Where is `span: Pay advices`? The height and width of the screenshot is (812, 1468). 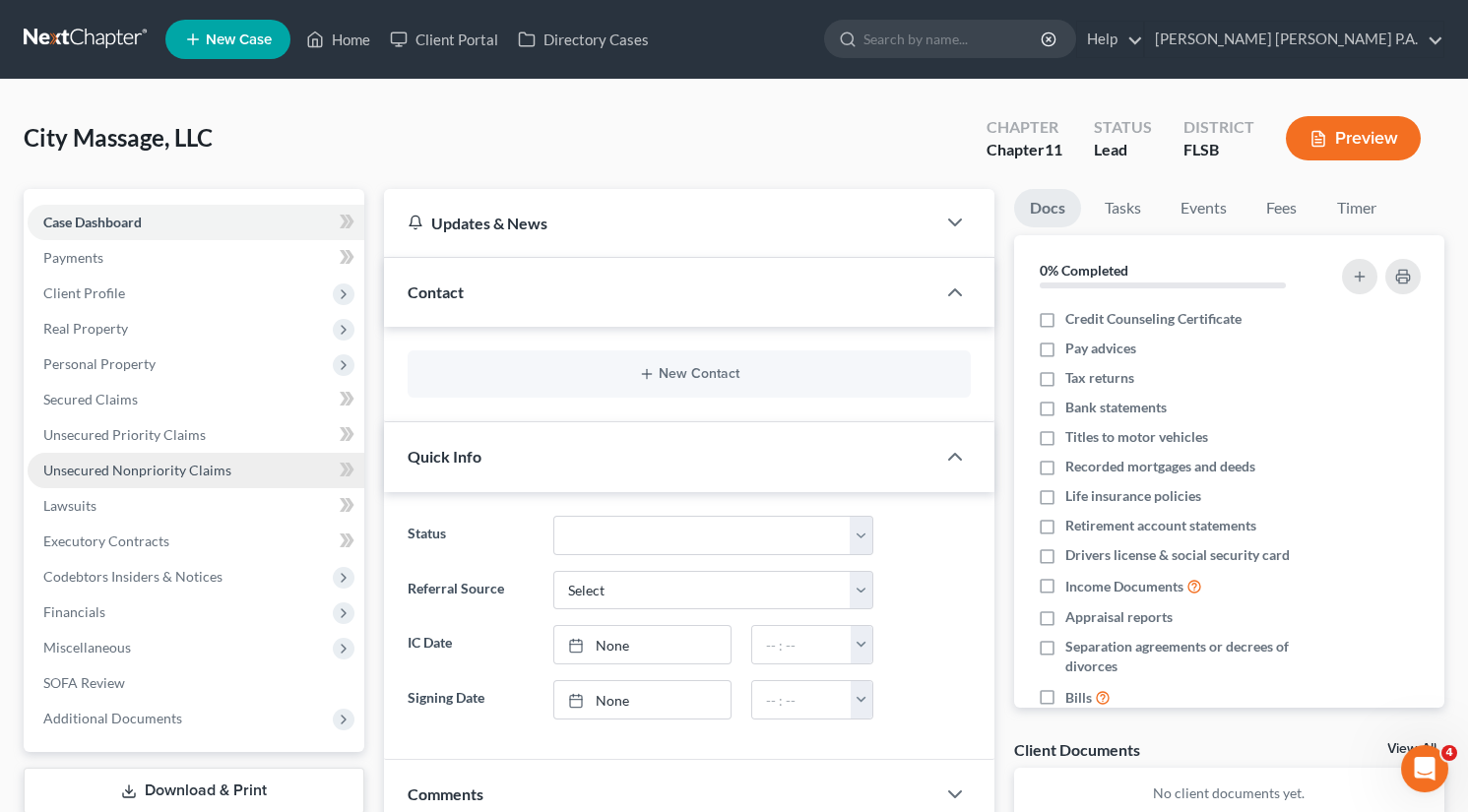 span: Pay advices is located at coordinates (1100, 349).